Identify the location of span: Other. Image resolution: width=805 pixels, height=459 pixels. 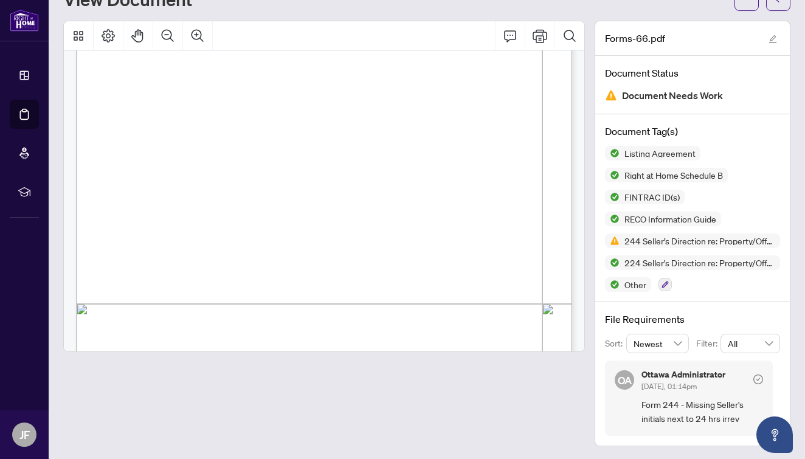
(636, 285).